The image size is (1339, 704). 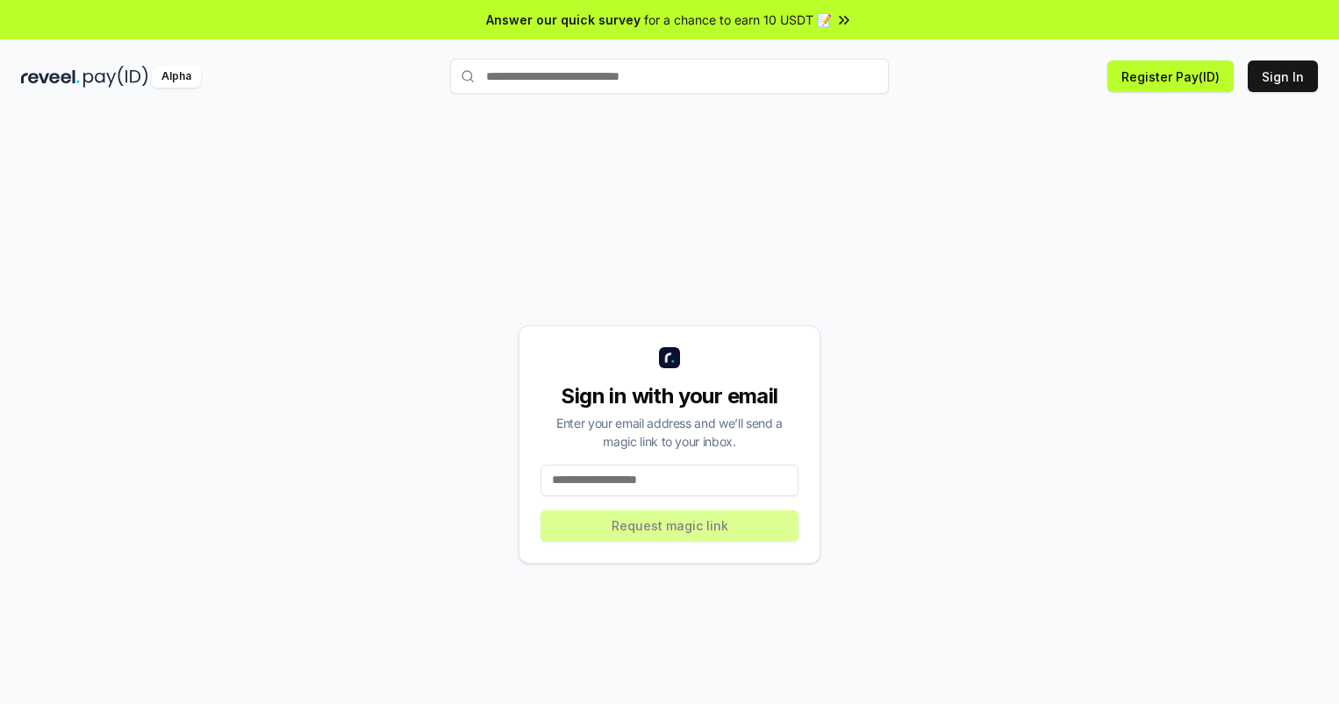 What do you see at coordinates (669, 396) in the screenshot?
I see `div: Sign in with your email` at bounding box center [669, 396].